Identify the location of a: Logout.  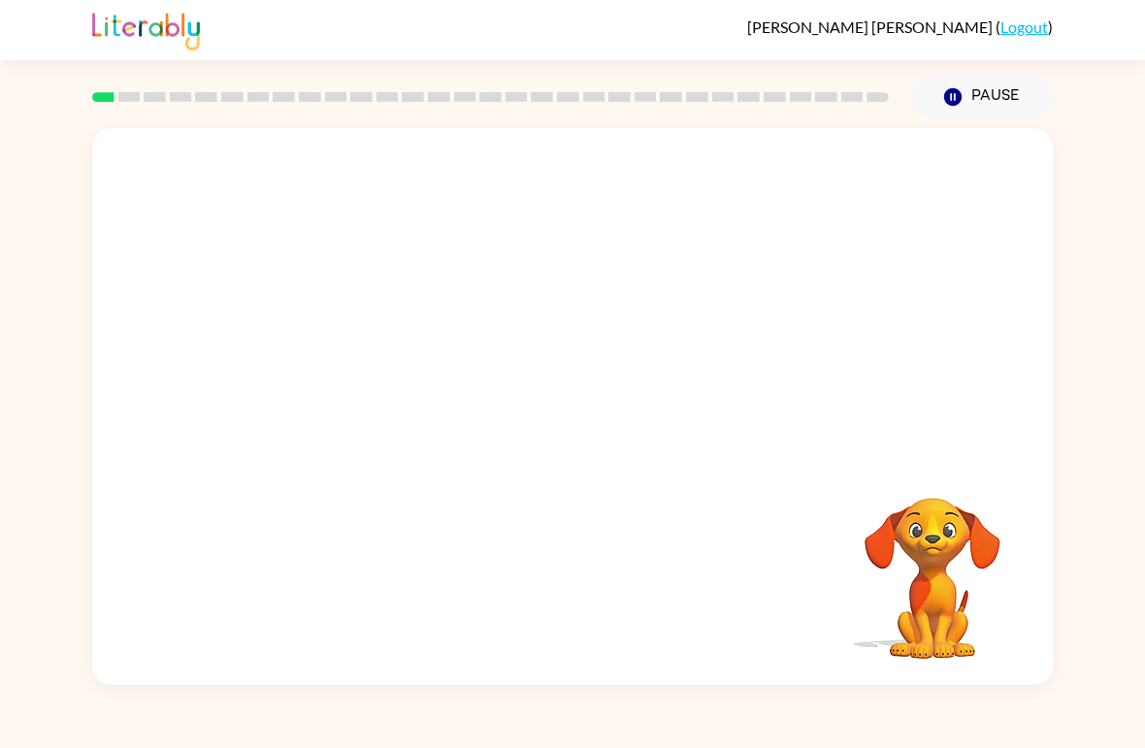
(1023, 26).